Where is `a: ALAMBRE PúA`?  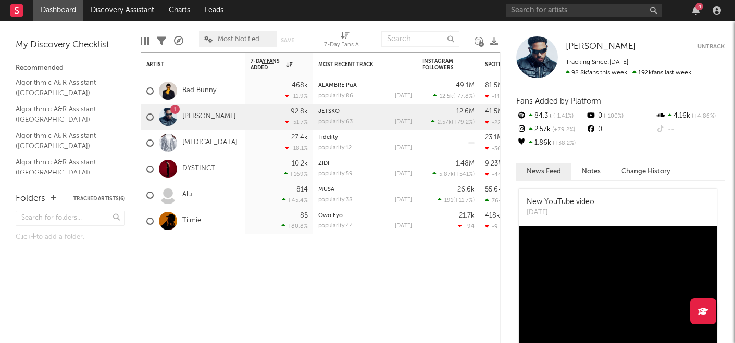 a: ALAMBRE PúA is located at coordinates (337, 85).